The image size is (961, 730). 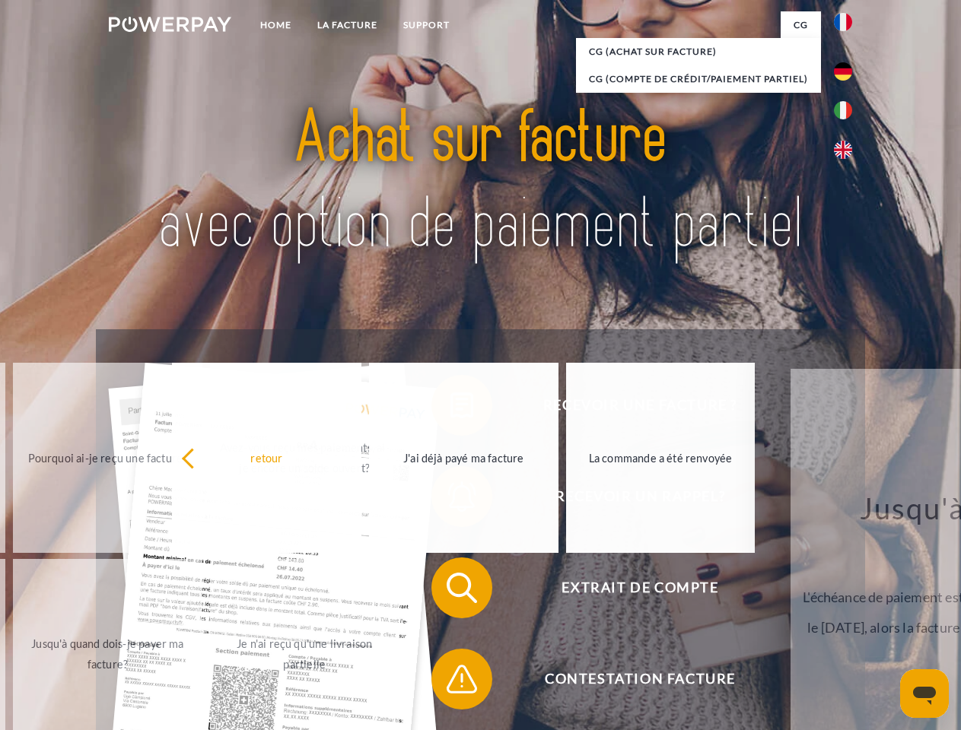 I want to click on img: qb_search.svg, so click(x=462, y=588).